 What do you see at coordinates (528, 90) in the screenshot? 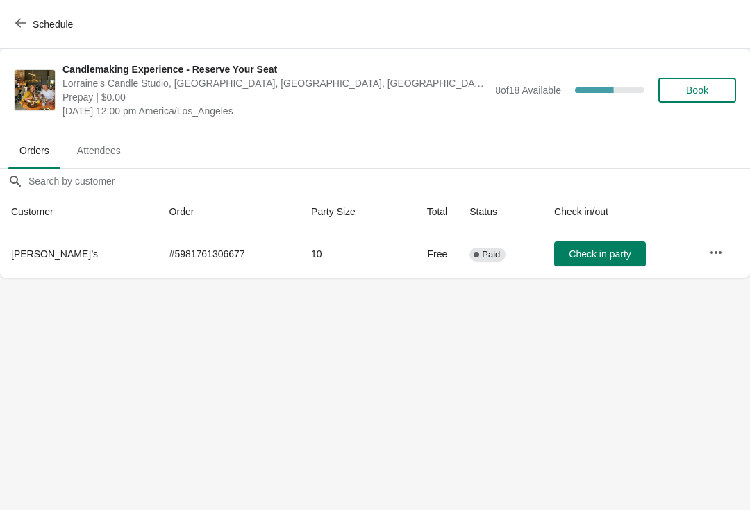
I see `span: 8 of 18 Available` at bounding box center [528, 90].